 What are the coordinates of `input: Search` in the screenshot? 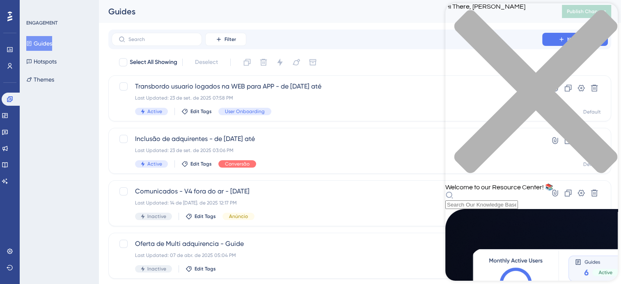 It's located at (162, 39).